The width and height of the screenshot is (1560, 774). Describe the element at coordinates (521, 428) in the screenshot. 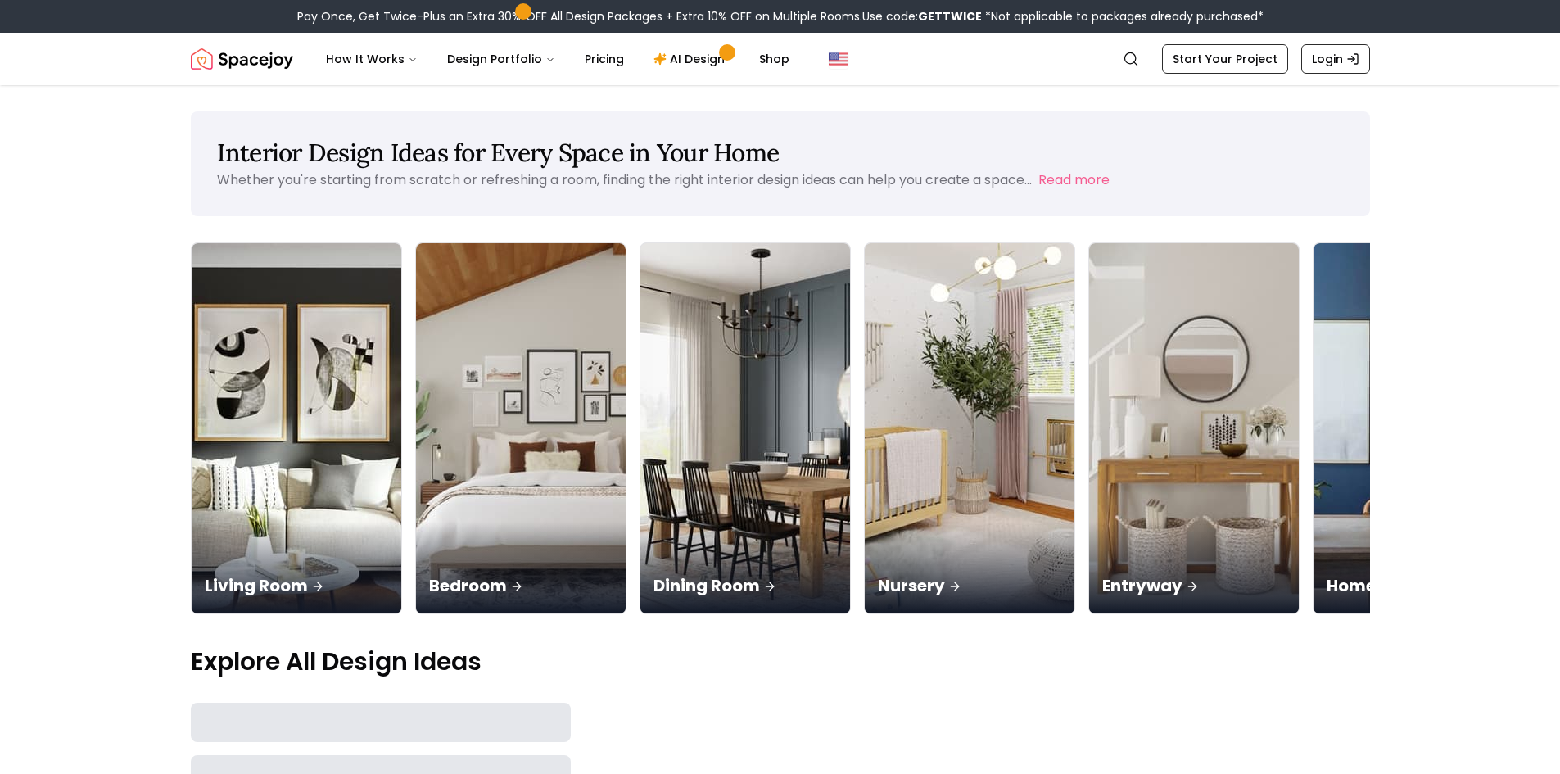

I see `img: Bedroom` at that location.